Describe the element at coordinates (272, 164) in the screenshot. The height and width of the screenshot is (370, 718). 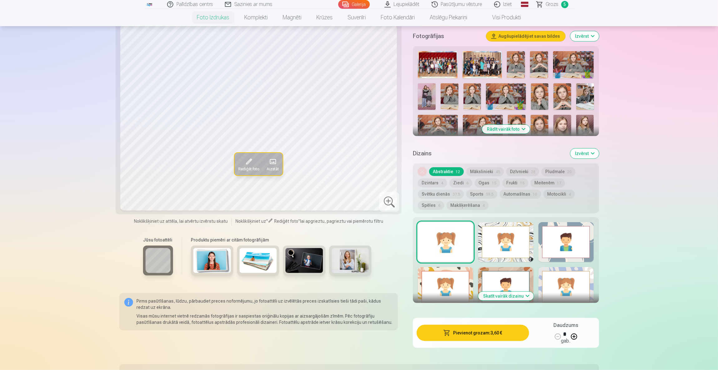
I see `button: Aizstāt` at that location.